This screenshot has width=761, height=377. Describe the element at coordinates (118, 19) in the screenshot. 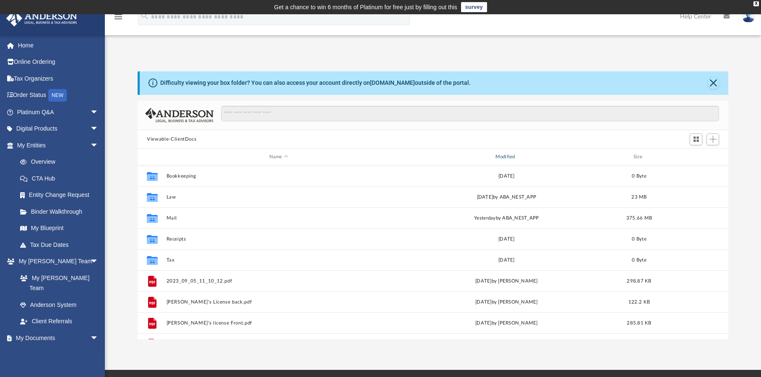

I see `a: menu` at that location.